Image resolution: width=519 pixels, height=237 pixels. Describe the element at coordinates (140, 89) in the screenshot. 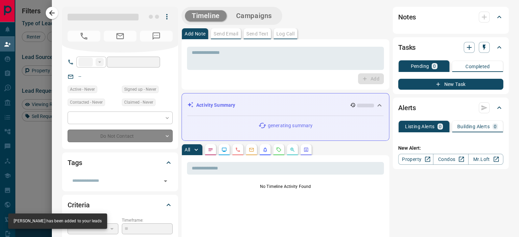

I see `span: Signed up - Never` at that location.